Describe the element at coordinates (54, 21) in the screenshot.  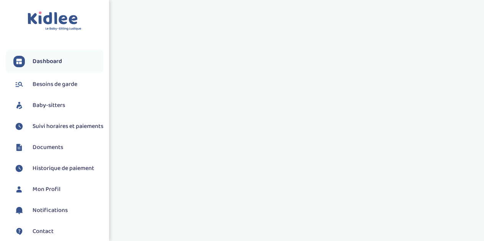
I see `img: logo.svg` at that location.